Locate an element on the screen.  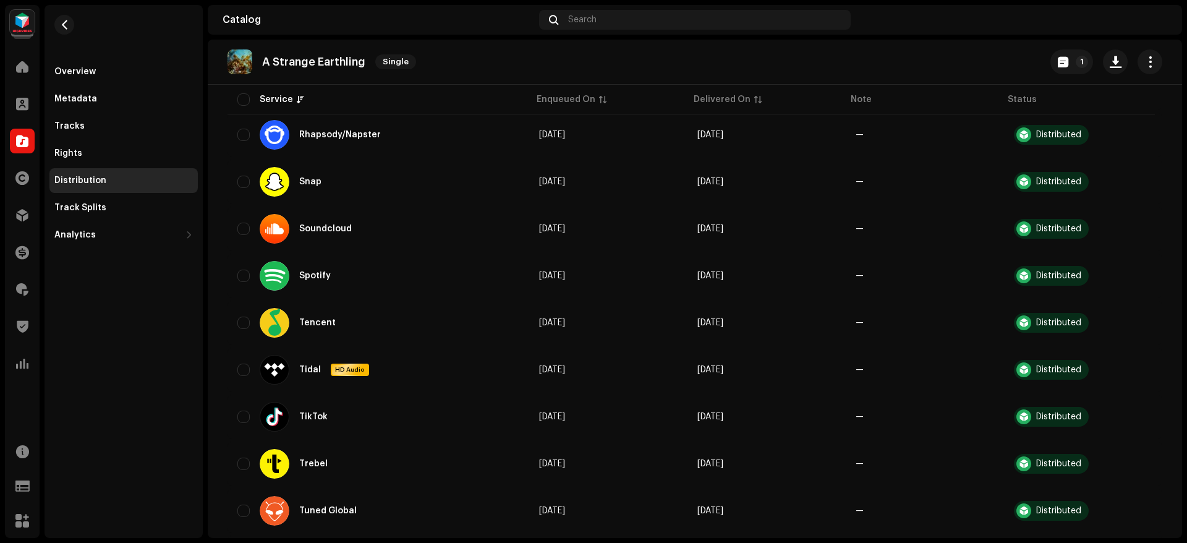
div: Catalog is located at coordinates (378, 20).